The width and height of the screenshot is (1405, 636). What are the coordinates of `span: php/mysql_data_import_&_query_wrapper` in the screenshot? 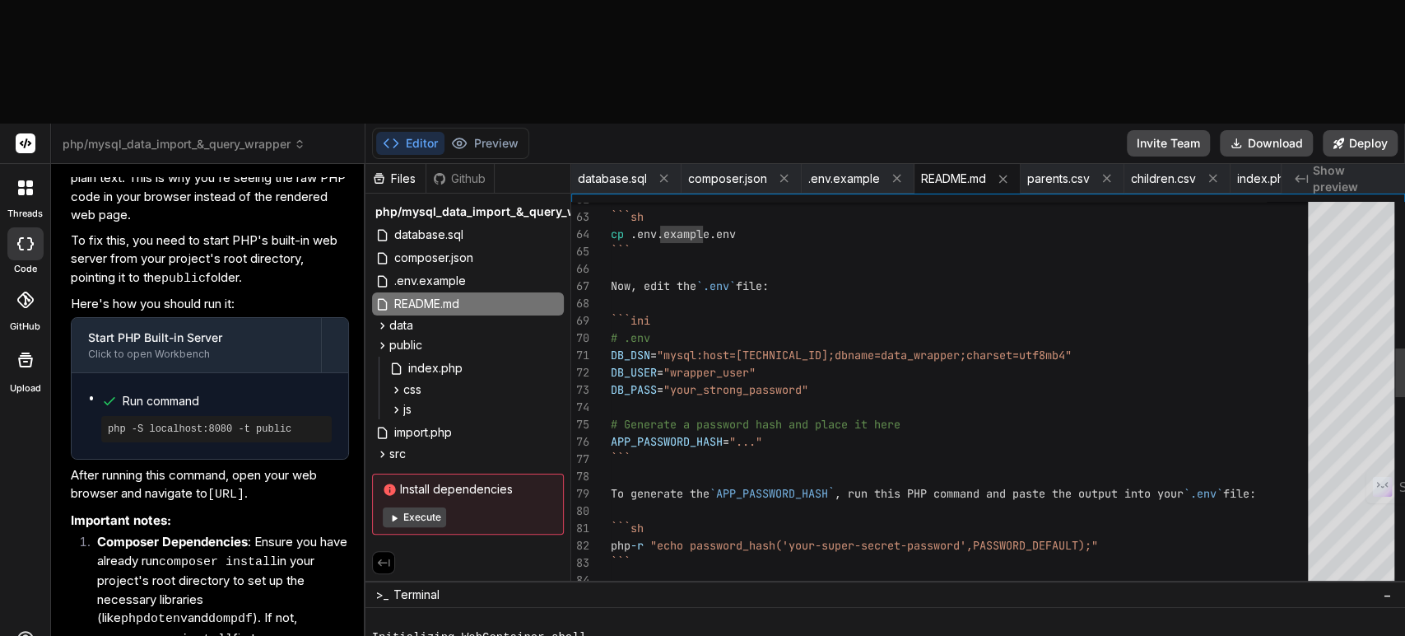 It's located at (184, 144).